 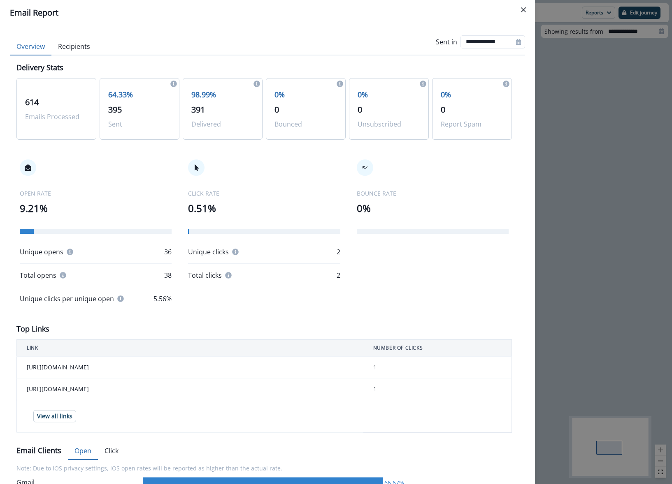 What do you see at coordinates (30, 47) in the screenshot?
I see `button: Overview` at bounding box center [30, 47].